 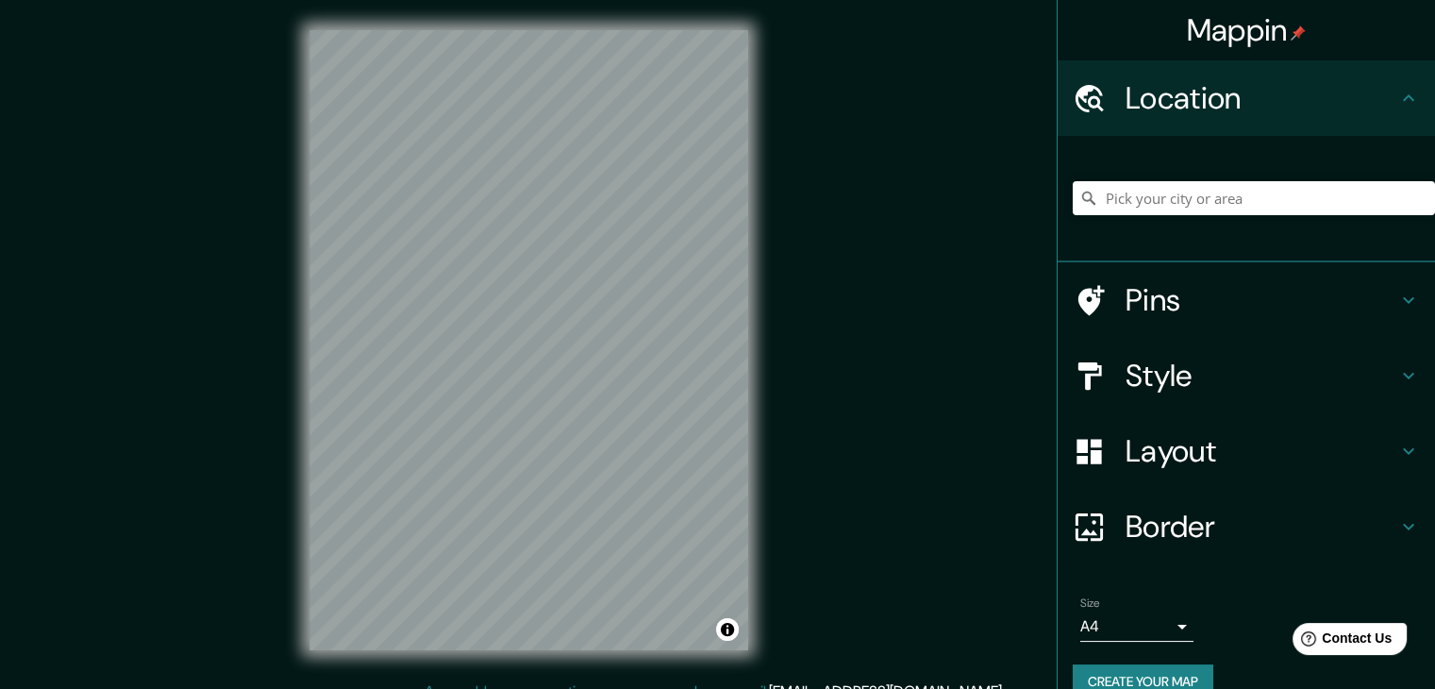 I want to click on img: pin-icon.png, so click(x=1298, y=33).